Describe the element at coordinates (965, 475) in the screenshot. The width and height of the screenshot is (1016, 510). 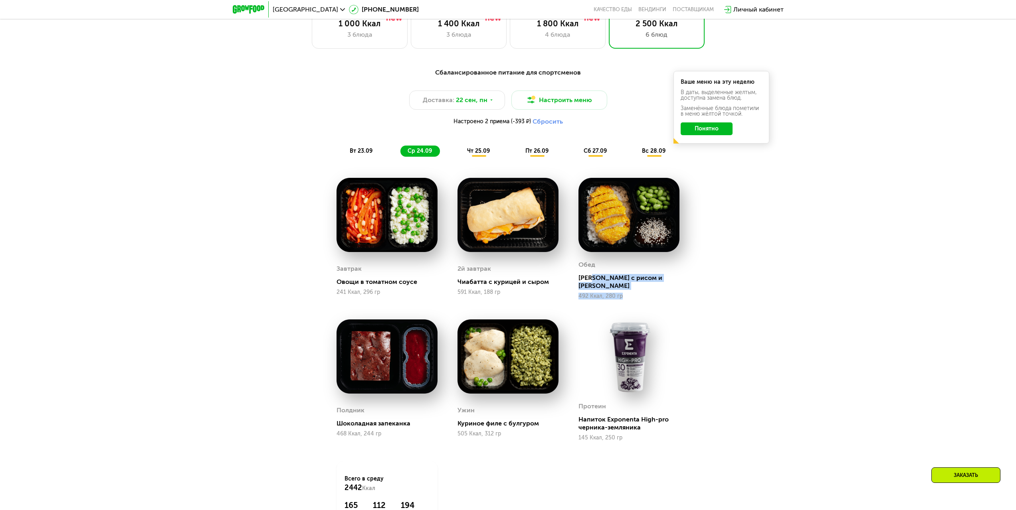
I see `div: Заказать` at that location.